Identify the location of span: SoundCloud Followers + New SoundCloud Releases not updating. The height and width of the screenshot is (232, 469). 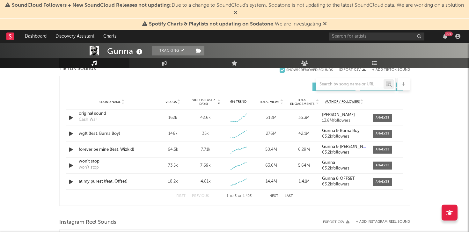
(91, 5).